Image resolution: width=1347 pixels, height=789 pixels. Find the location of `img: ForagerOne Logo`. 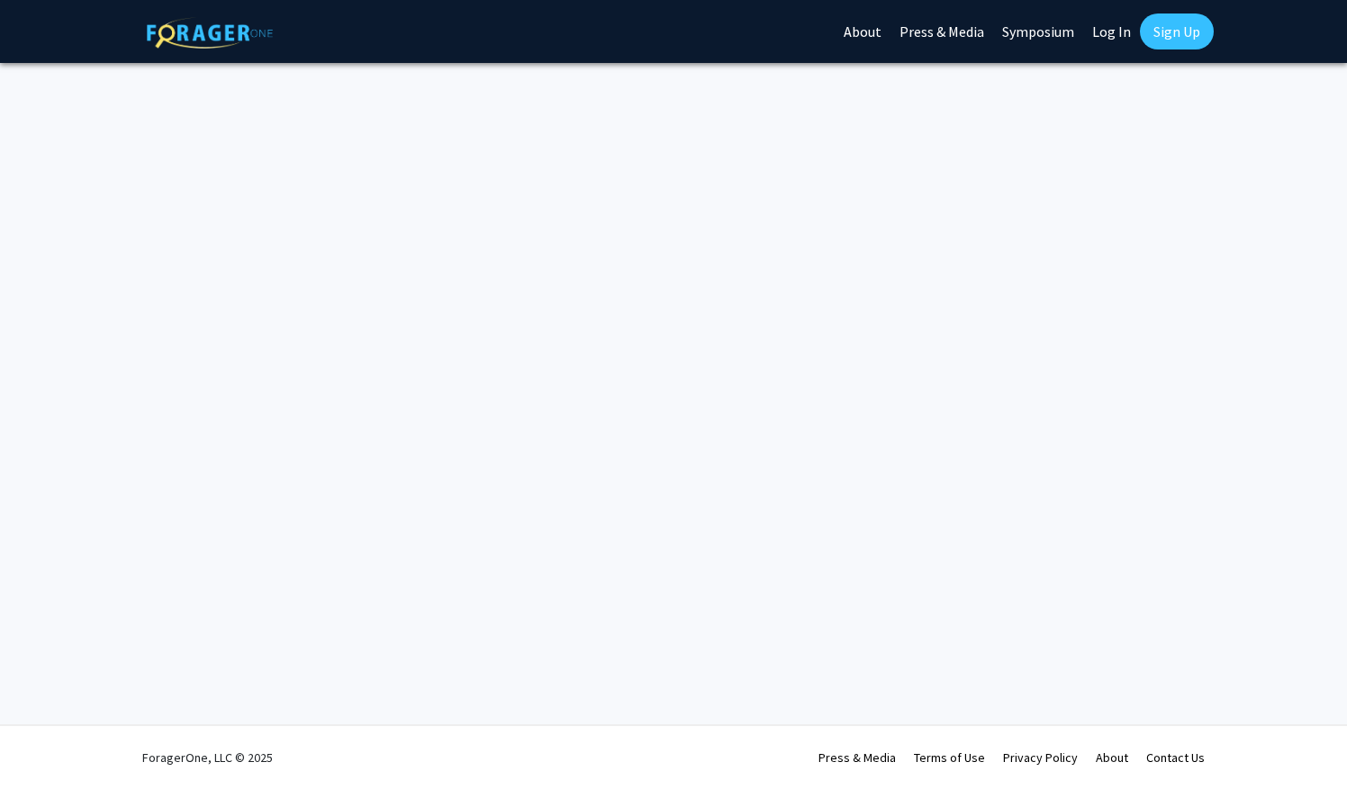

img: ForagerOne Logo is located at coordinates (210, 32).